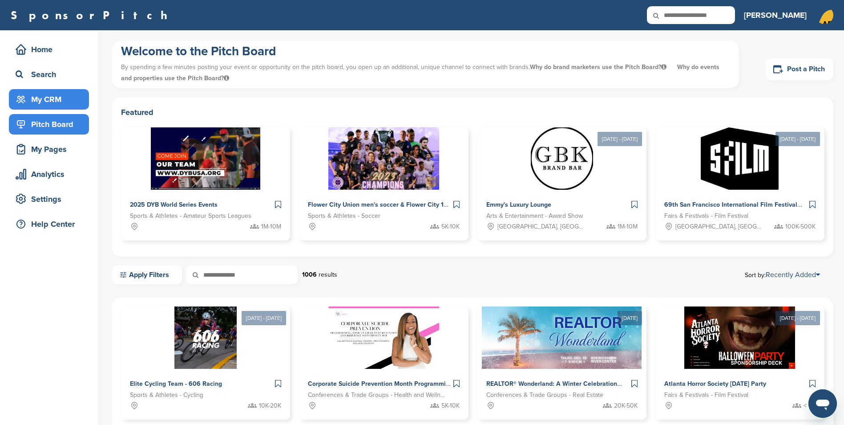  Describe the element at coordinates (51, 149) in the screenshot. I see `div: My Pages` at that location.